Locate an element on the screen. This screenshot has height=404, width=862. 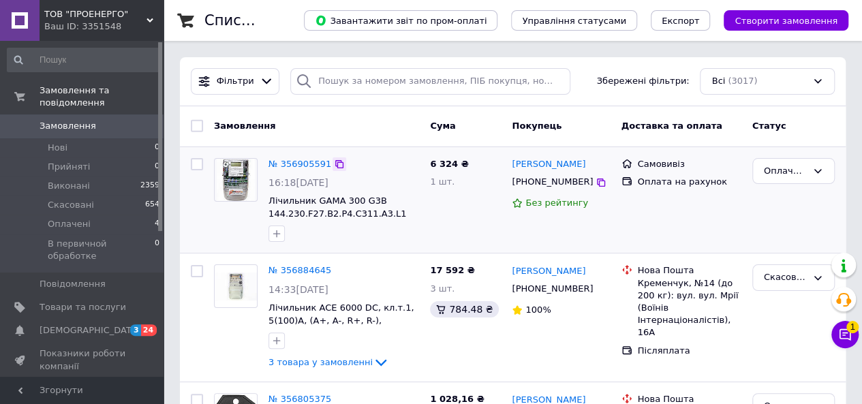
div: Оплачено is located at coordinates (785, 171).